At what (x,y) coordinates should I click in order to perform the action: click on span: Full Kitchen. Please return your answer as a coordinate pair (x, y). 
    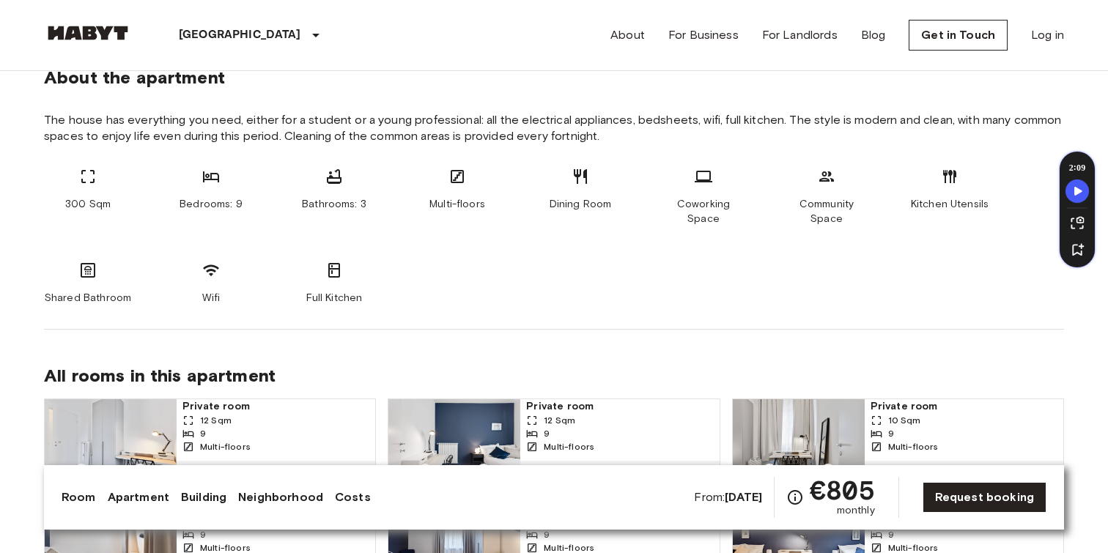
    Looking at the image, I should click on (334, 298).